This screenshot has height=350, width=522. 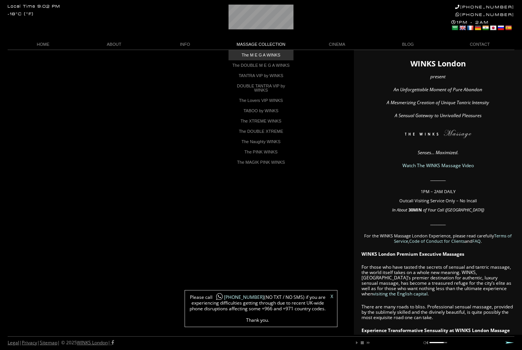 I want to click on a: Legal, so click(x=13, y=343).